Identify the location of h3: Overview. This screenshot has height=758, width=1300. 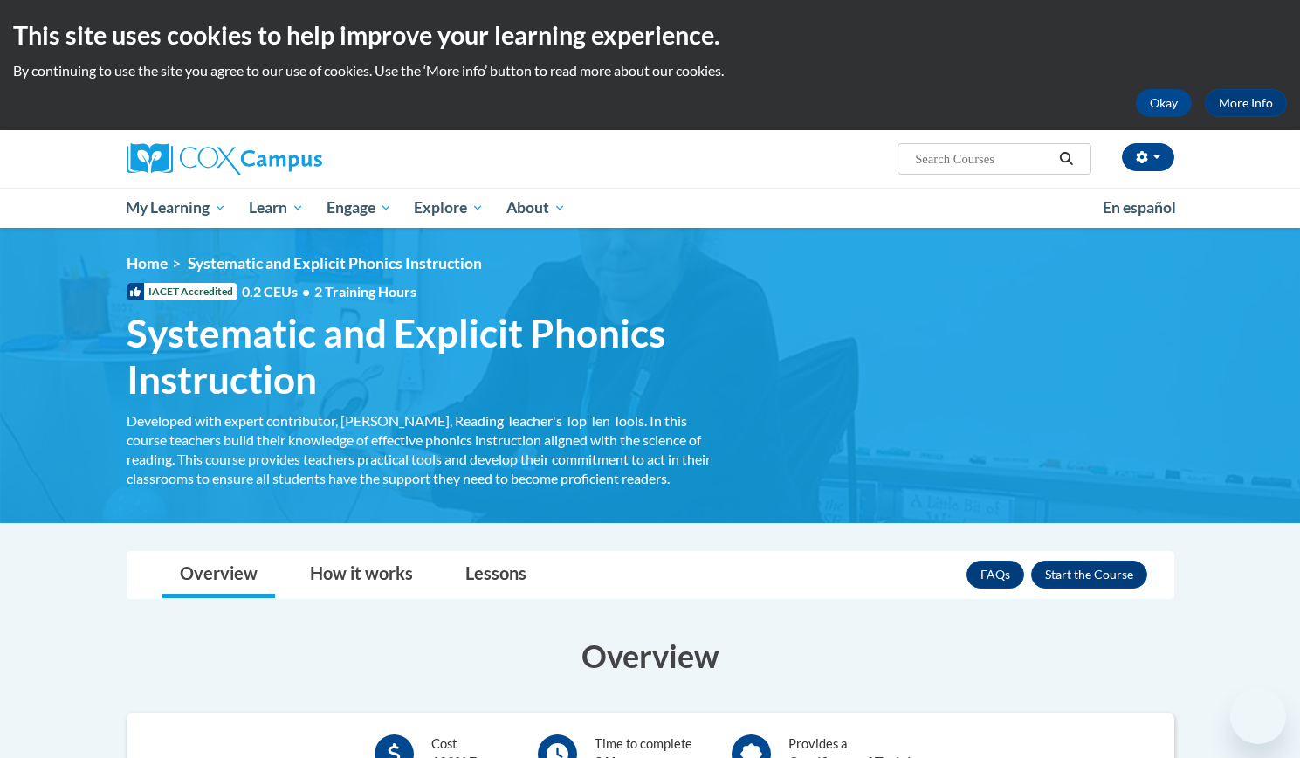
(651, 656).